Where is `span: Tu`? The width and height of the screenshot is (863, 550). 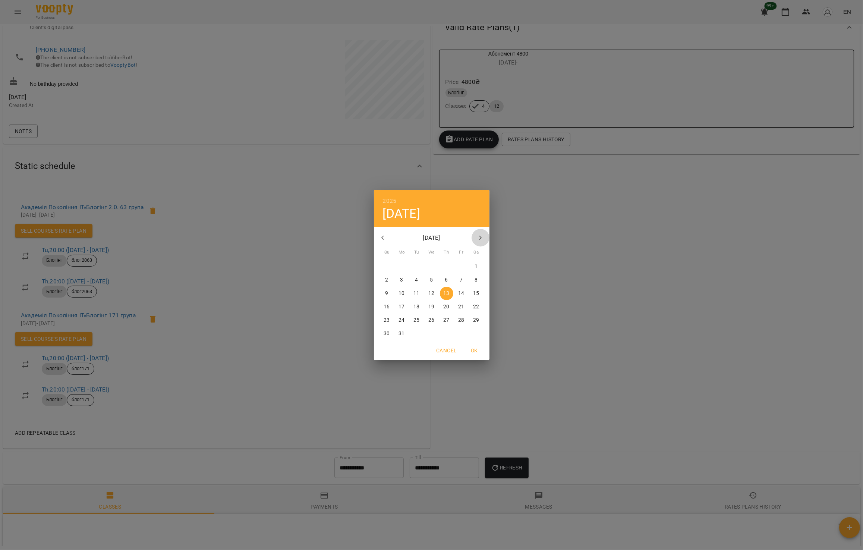 span: Tu is located at coordinates (417, 252).